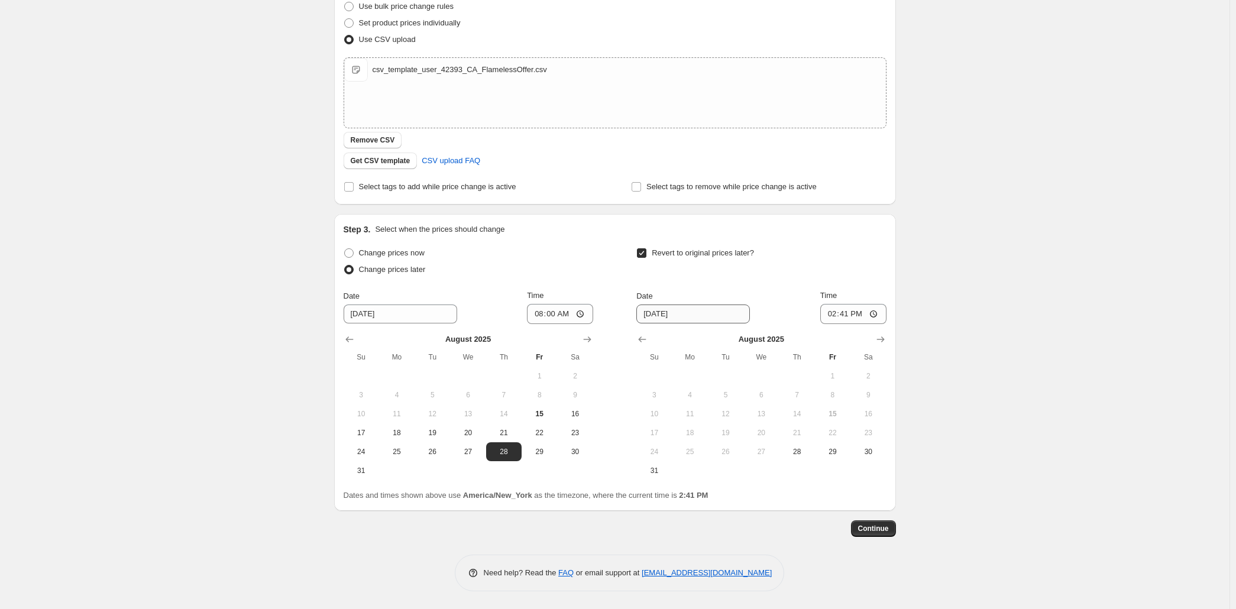  Describe the element at coordinates (560, 314) in the screenshot. I see `input: 12:00` at that location.